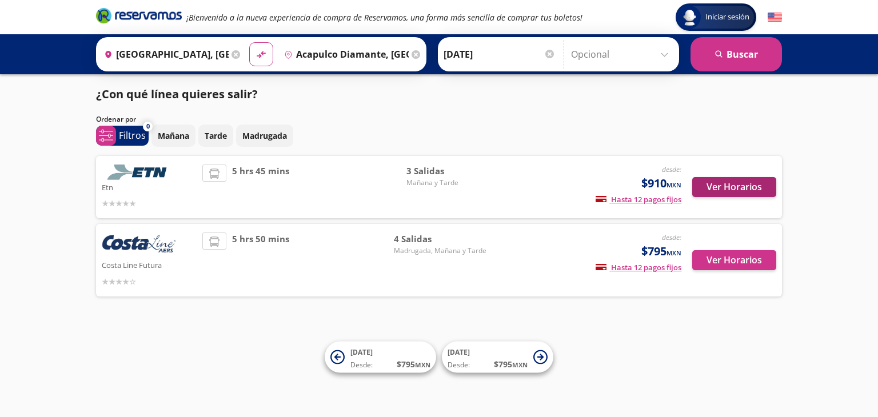  What do you see at coordinates (662, 184) in the screenshot?
I see `span: $910` at bounding box center [662, 184].